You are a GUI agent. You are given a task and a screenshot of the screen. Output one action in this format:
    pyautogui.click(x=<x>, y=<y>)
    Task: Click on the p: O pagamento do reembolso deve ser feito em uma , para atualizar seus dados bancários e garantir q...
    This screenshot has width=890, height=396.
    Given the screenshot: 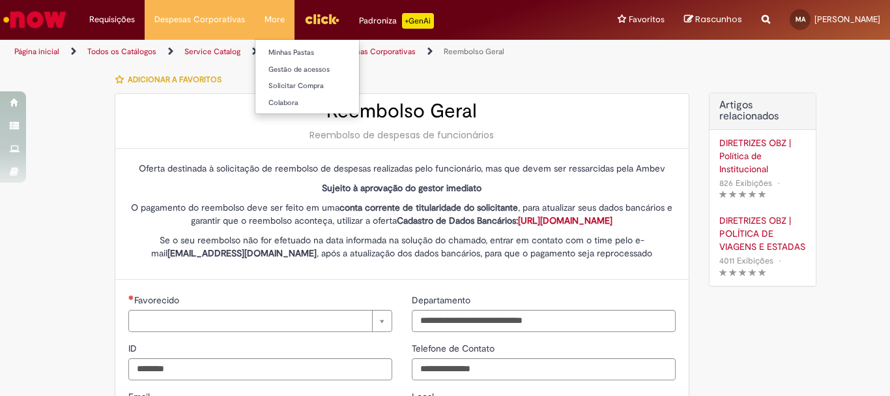 What is the action you would take?
    pyautogui.click(x=402, y=214)
    